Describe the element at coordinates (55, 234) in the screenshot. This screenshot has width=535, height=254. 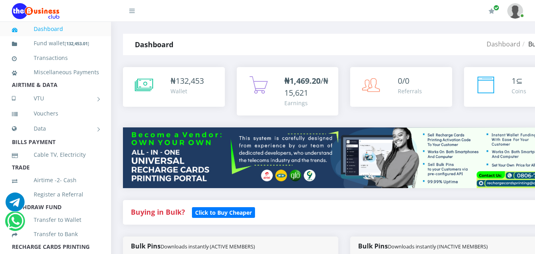
I see `a: Transfer to Bank` at that location.